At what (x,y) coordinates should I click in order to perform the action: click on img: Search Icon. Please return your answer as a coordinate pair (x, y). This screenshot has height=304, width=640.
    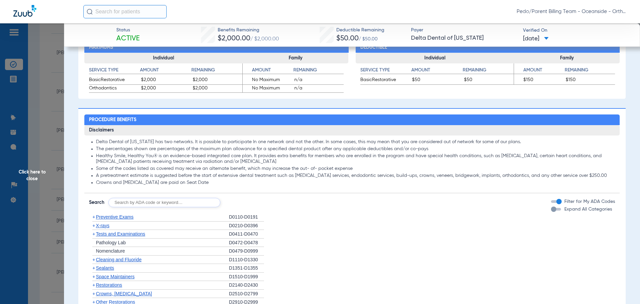
    Looking at the image, I should click on (90, 12).